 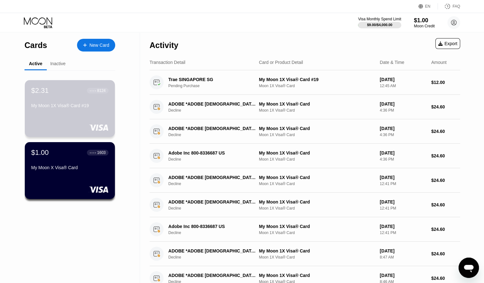 What do you see at coordinates (403, 86) in the screenshot?
I see `div: 12:45 AM` at bounding box center [403, 86].